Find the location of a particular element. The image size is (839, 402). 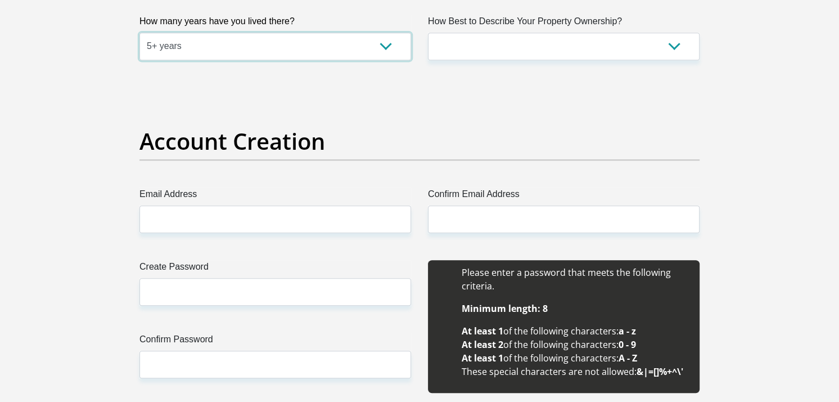

b: 0 - 9 is located at coordinates (627, 344).